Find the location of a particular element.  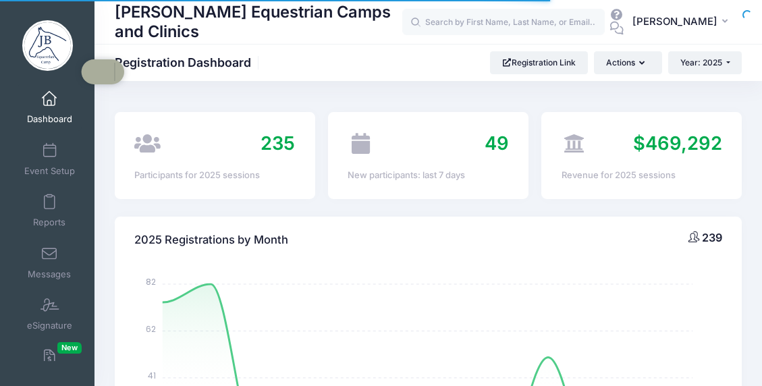

tspan: 62 is located at coordinates (151, 329).